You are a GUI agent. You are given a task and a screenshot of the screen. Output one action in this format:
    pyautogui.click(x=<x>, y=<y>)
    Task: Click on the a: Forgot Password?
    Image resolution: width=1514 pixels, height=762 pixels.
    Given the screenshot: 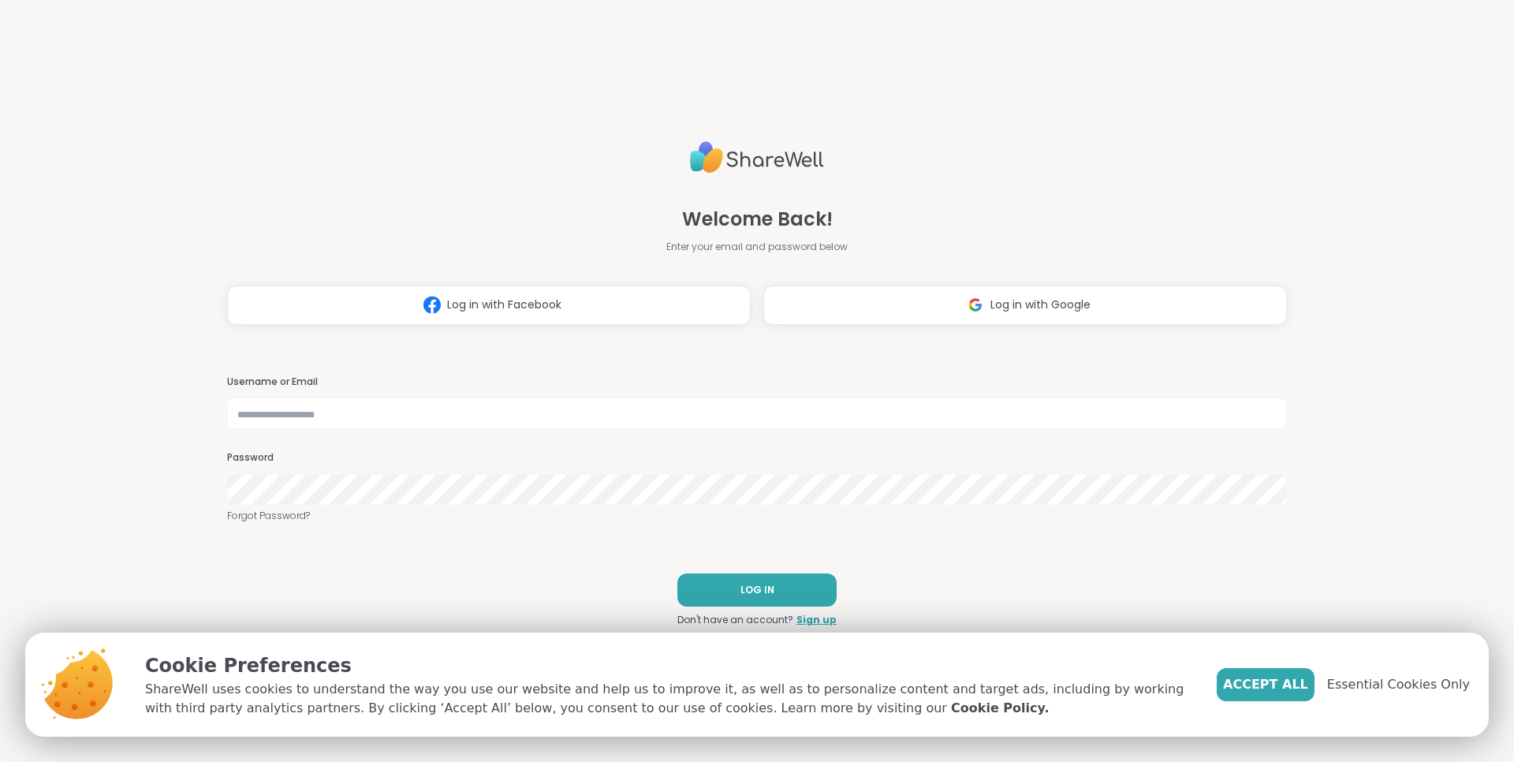 What is the action you would take?
    pyautogui.click(x=757, y=516)
    